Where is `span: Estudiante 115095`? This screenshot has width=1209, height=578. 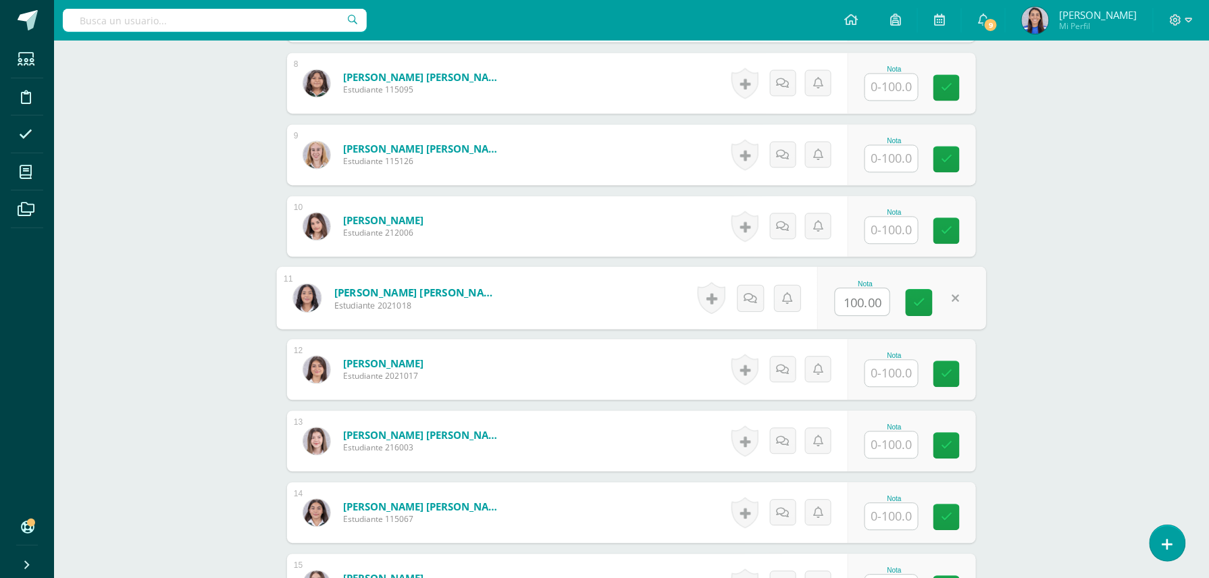 span: Estudiante 115095 is located at coordinates (424, 89).